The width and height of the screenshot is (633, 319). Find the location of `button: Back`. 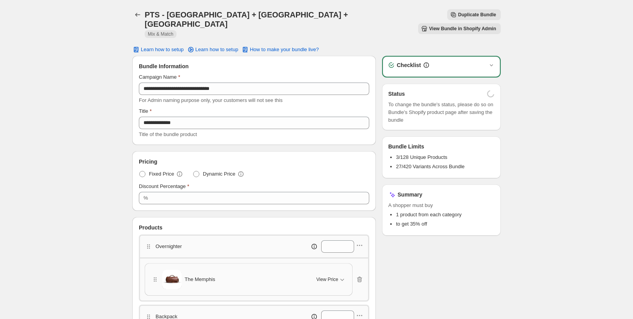

button: Back is located at coordinates (138, 15).